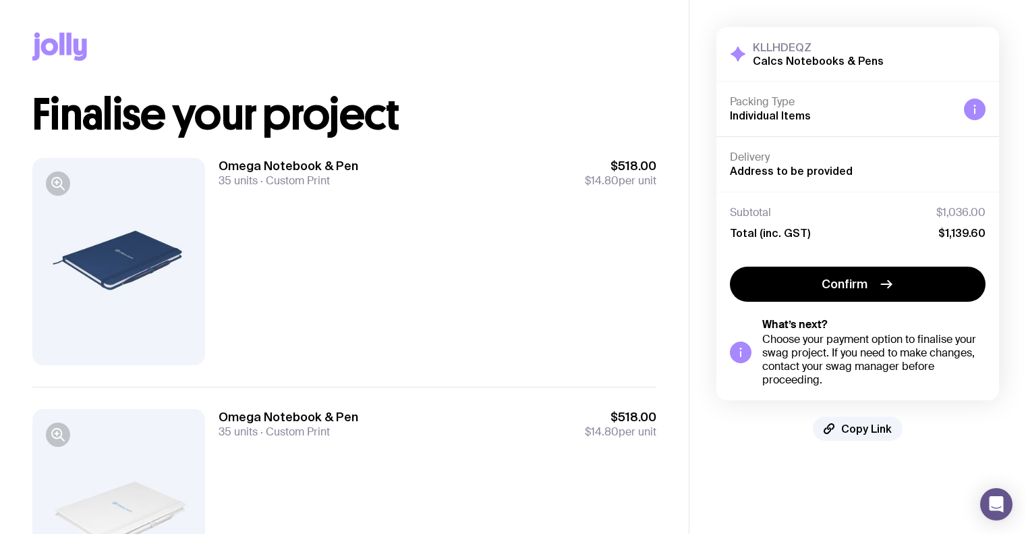  Describe the element at coordinates (841, 102) in the screenshot. I see `h4: Packing Type` at that location.